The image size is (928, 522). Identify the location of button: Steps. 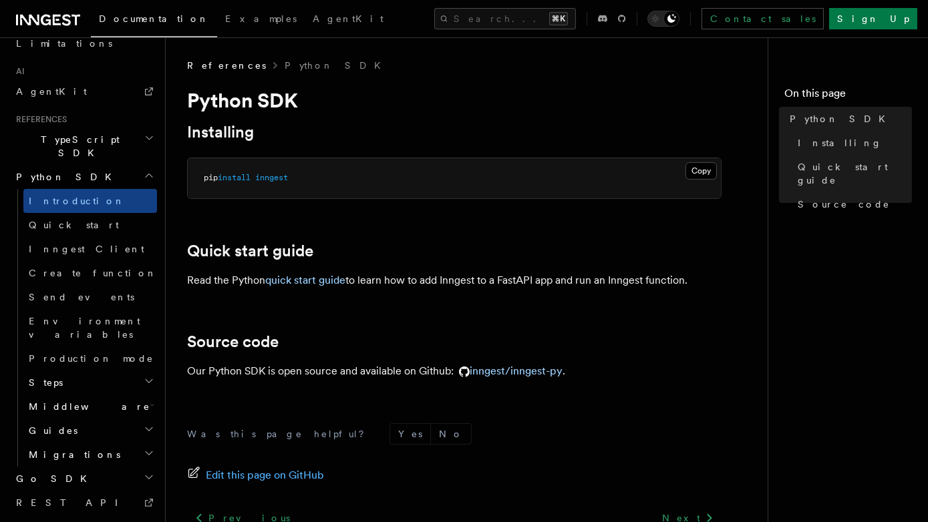
(90, 383).